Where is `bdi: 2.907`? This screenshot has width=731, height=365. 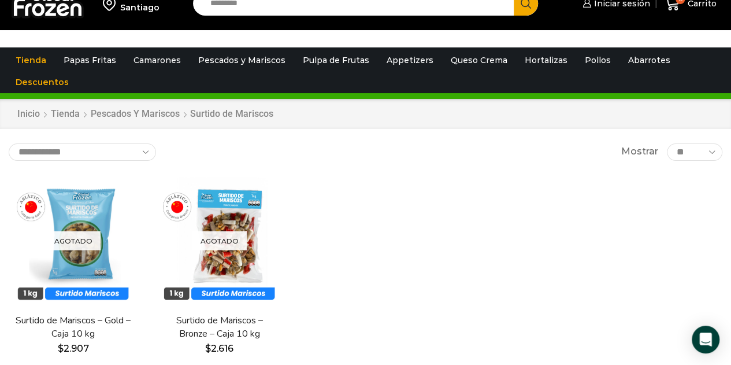
bdi: 2.907 is located at coordinates (73, 348).